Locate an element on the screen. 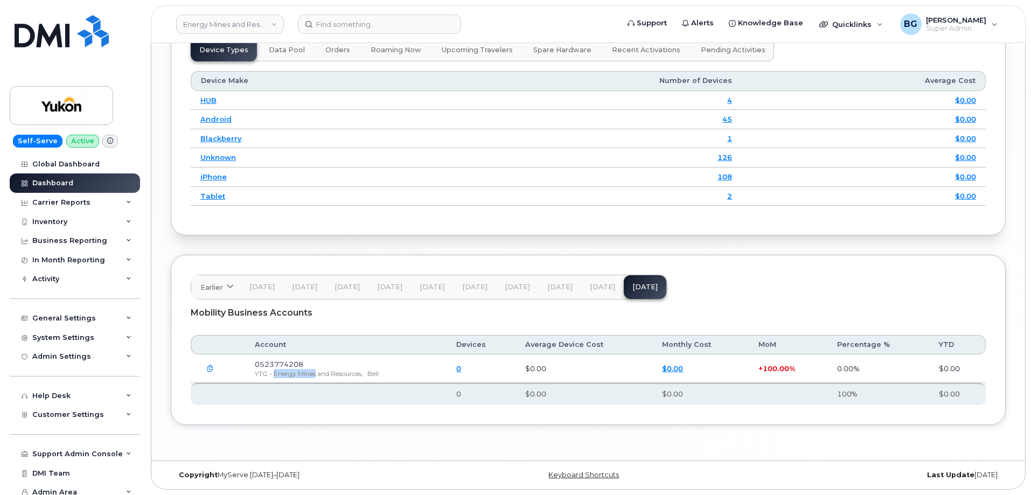 The image size is (1031, 495). span: Spare Hardware is located at coordinates (562, 50).